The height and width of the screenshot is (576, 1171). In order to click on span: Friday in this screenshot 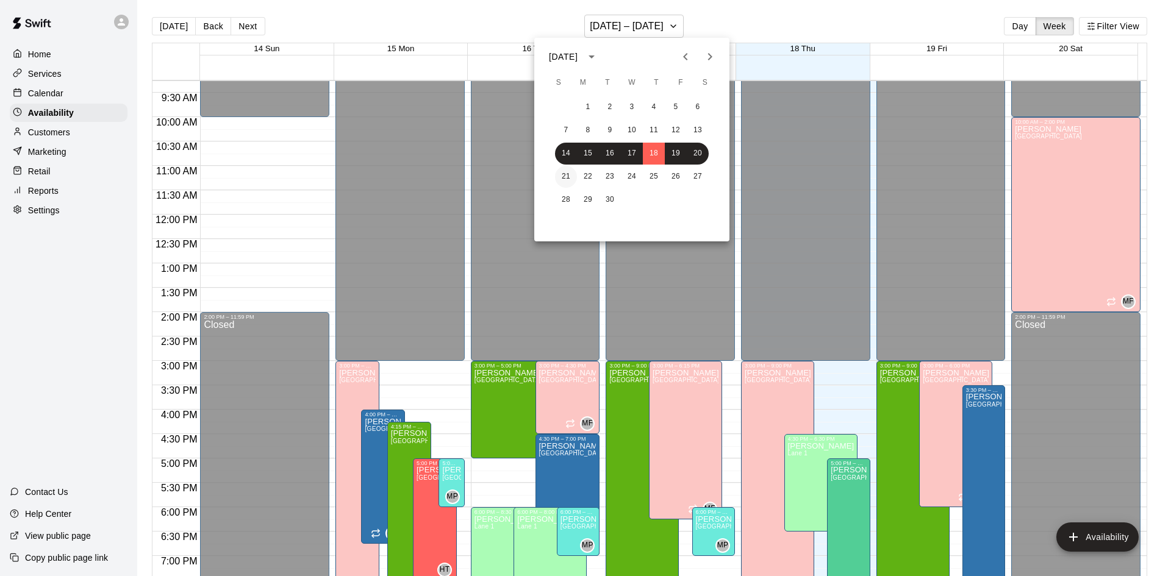, I will do `click(681, 83)`.